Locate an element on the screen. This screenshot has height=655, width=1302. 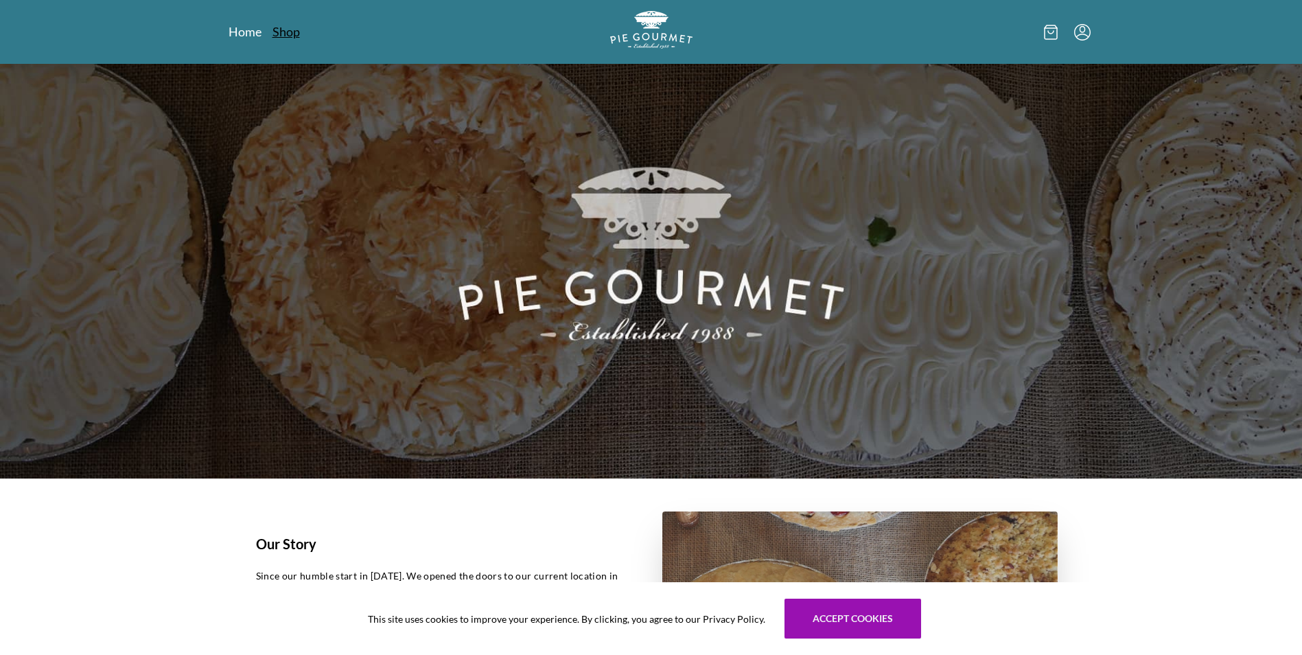
h1: Our Story is located at coordinates (443, 544).